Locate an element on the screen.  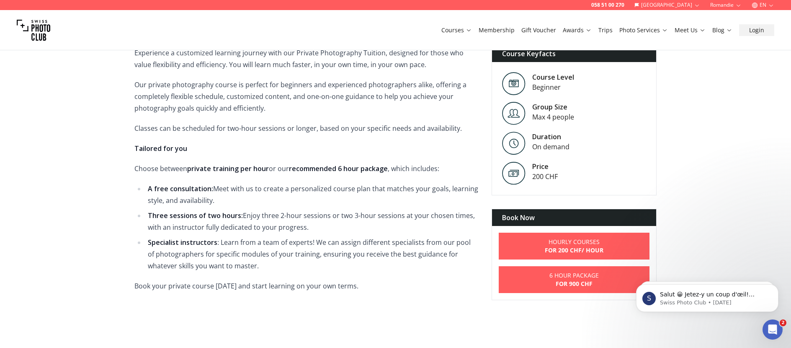
div: On demand is located at coordinates (551, 147).